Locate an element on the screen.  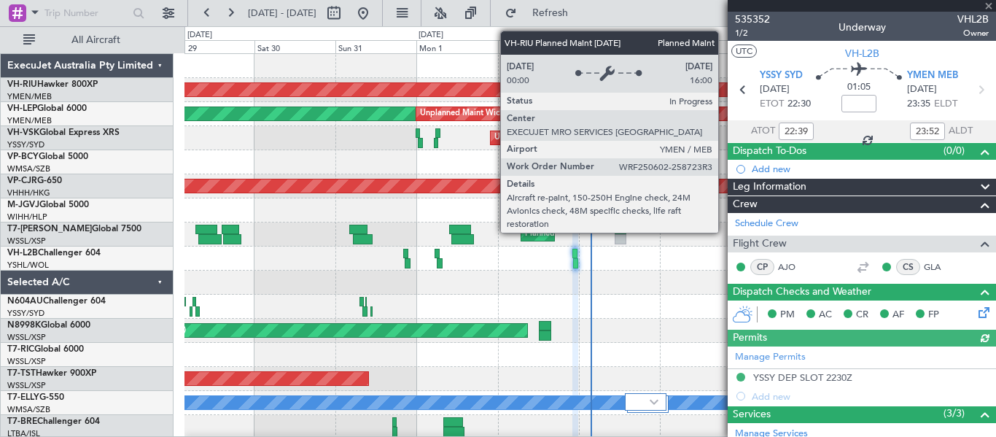
a: WIHH/HLP is located at coordinates (27, 217).